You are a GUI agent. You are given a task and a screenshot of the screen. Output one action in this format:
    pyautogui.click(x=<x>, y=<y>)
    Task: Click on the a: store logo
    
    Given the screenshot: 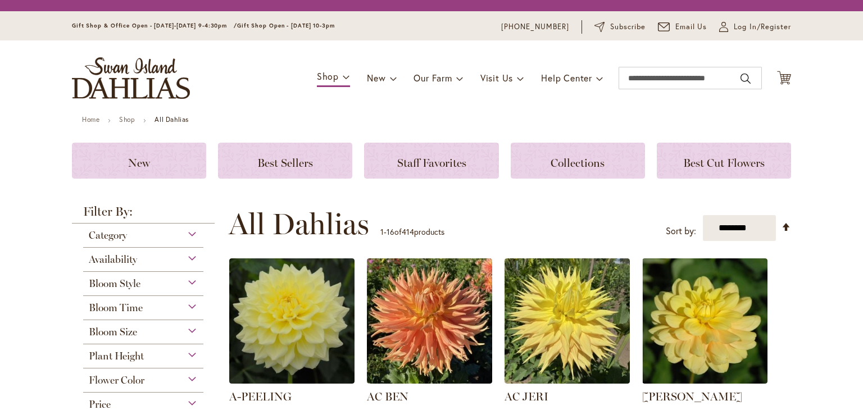 What is the action you would take?
    pyautogui.click(x=131, y=78)
    